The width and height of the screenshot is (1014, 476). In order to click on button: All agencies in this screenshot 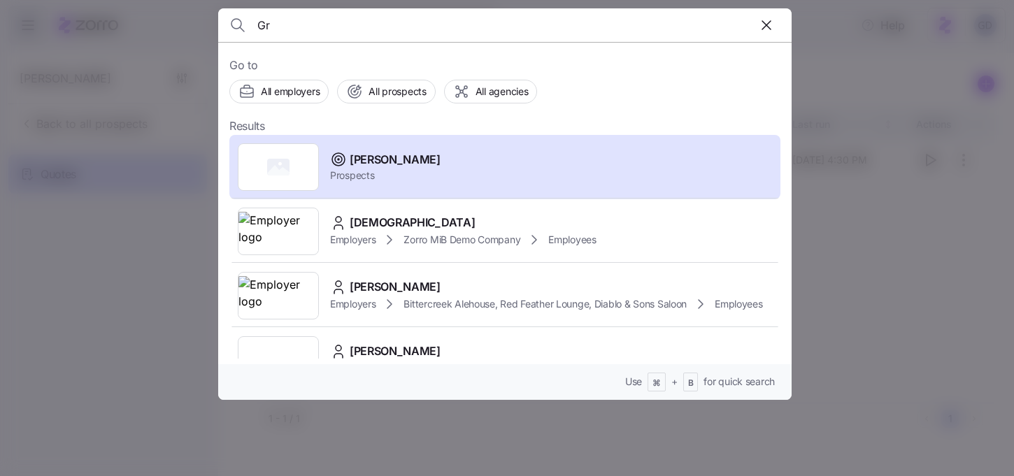, I will do `click(491, 92)`.